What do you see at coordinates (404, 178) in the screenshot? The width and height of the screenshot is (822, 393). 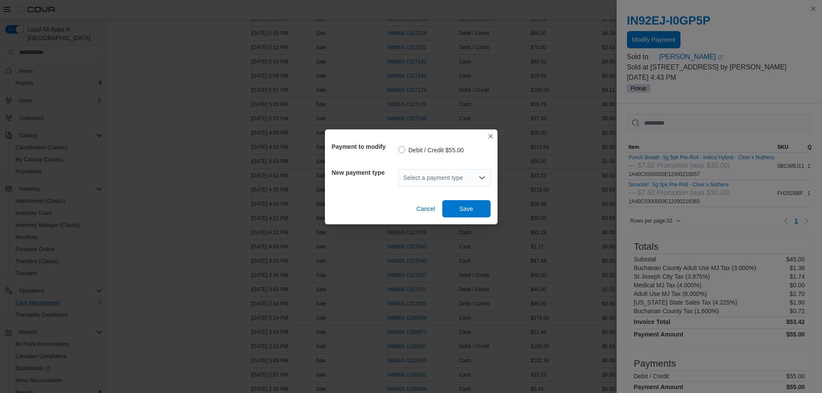 I see `input: Accessible screen reader label` at bounding box center [404, 178].